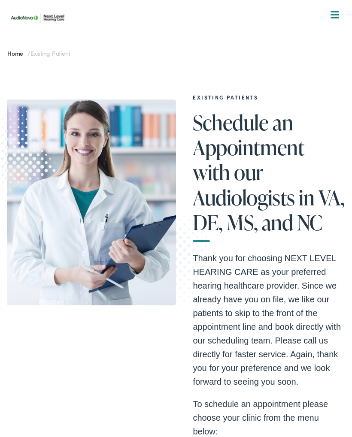 The image size is (352, 437). What do you see at coordinates (331, 197) in the screenshot?
I see `span: VA,` at bounding box center [331, 197].